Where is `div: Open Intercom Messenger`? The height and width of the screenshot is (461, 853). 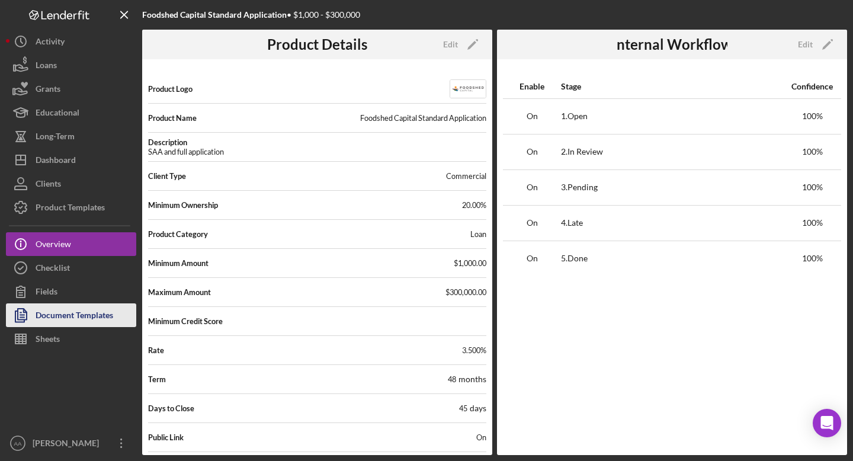 div: Open Intercom Messenger is located at coordinates (827, 423).